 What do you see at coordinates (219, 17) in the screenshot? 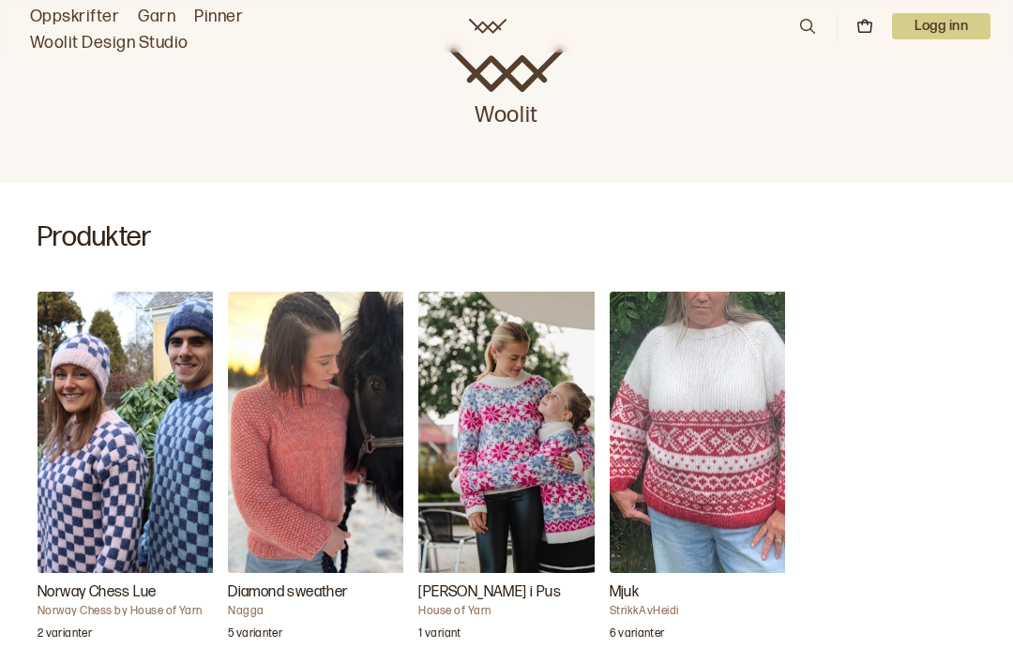
I see `a: Pinner` at bounding box center [219, 17].